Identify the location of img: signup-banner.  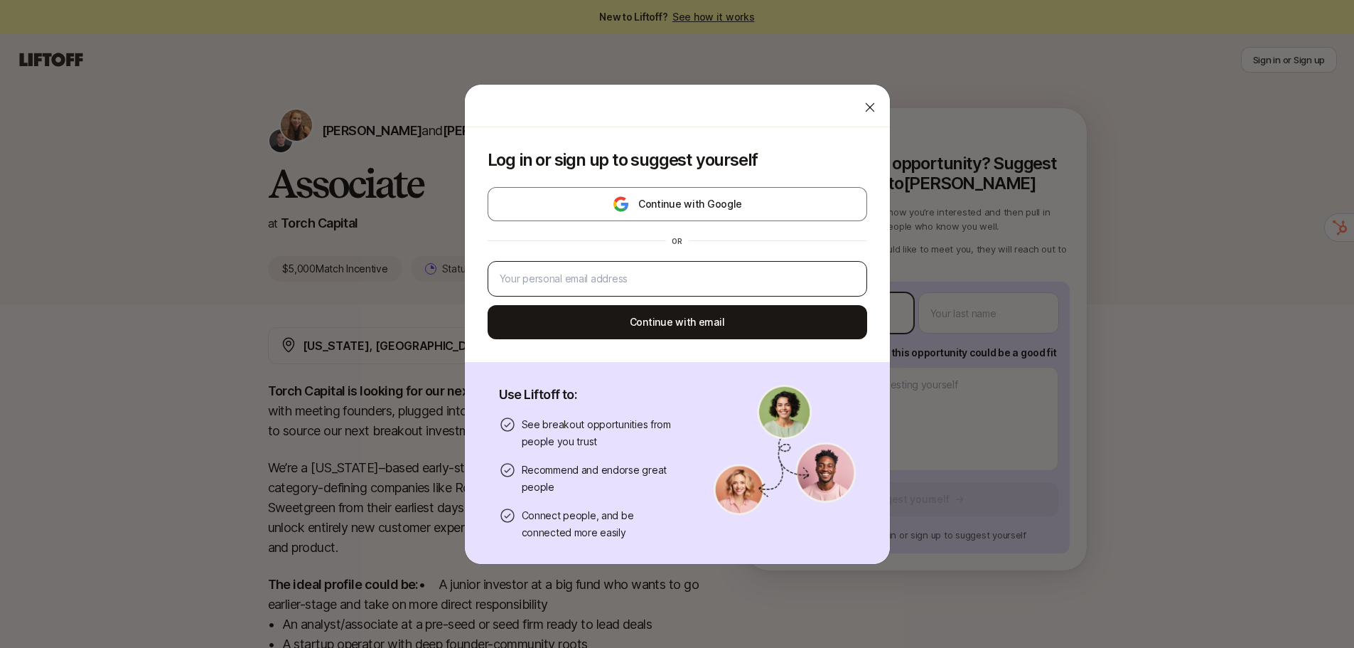
(785, 450).